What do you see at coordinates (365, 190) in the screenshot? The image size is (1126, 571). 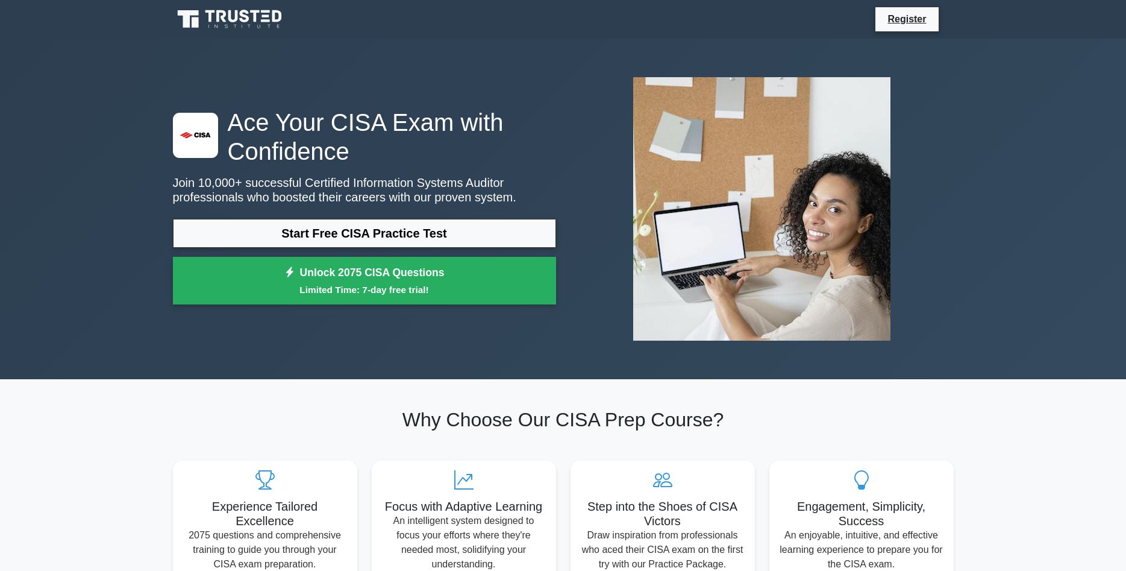 I see `p: Join 10,000+ successful Certified Information Systems Auditor professionals who boosted their car...` at bounding box center [365, 190].